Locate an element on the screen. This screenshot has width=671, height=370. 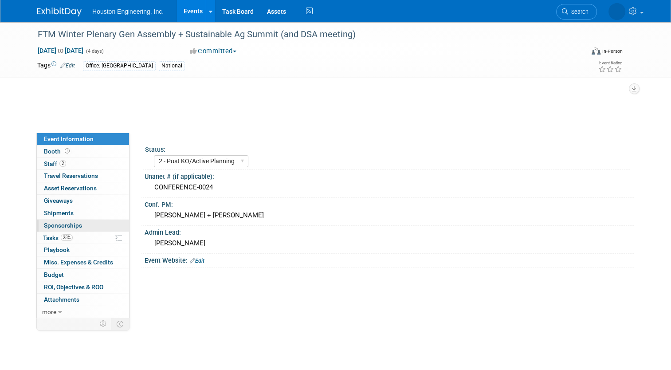
span: to is located at coordinates (60, 51).